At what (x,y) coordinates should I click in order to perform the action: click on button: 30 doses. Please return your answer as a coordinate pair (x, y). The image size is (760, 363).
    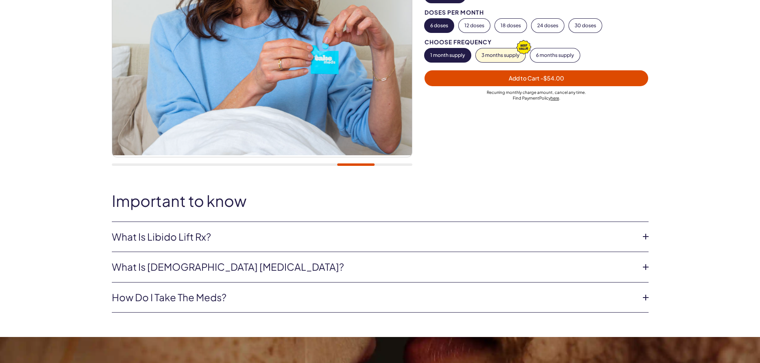
    Looking at the image, I should click on (585, 26).